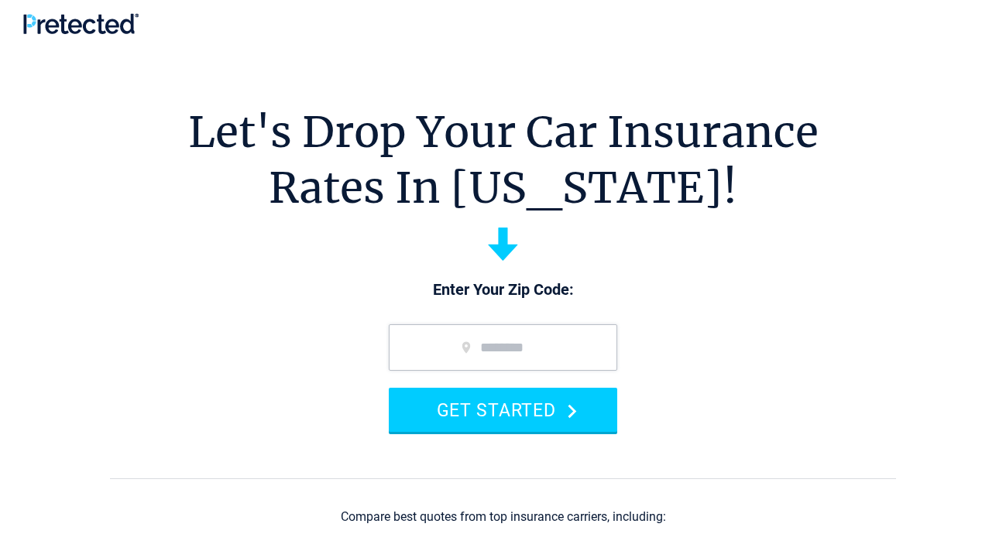 Image resolution: width=1006 pixels, height=534 pixels. I want to click on div: Compare best quotes from top insurance carriers, including:, so click(503, 517).